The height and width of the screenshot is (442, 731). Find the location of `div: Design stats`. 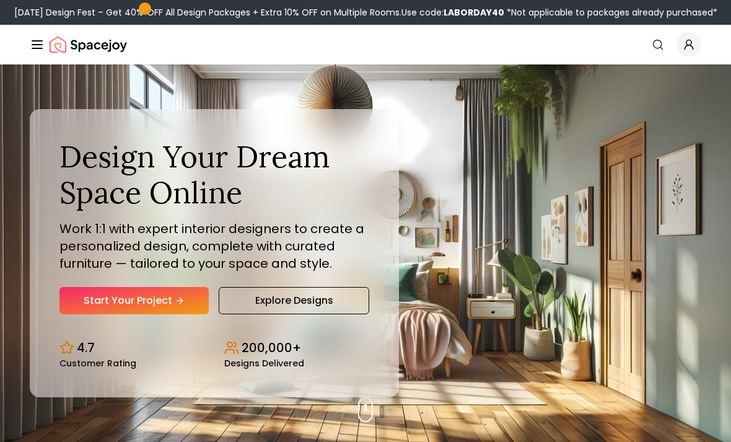

div: Design stats is located at coordinates (214, 348).